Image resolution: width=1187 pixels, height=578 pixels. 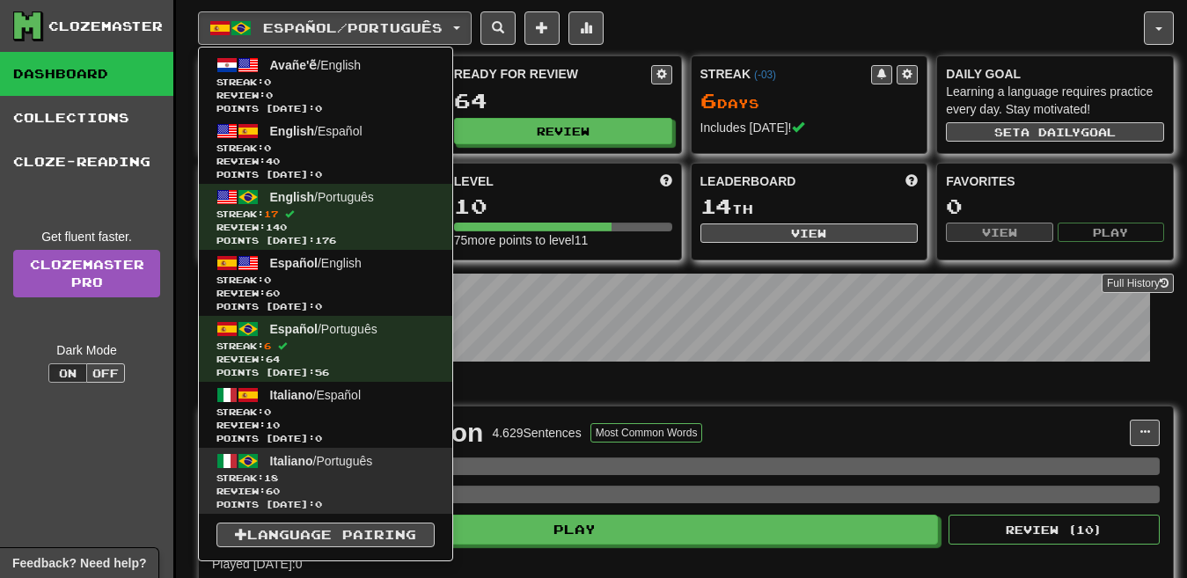 What do you see at coordinates (1055, 181) in the screenshot?
I see `div: Favorites` at bounding box center [1055, 181].